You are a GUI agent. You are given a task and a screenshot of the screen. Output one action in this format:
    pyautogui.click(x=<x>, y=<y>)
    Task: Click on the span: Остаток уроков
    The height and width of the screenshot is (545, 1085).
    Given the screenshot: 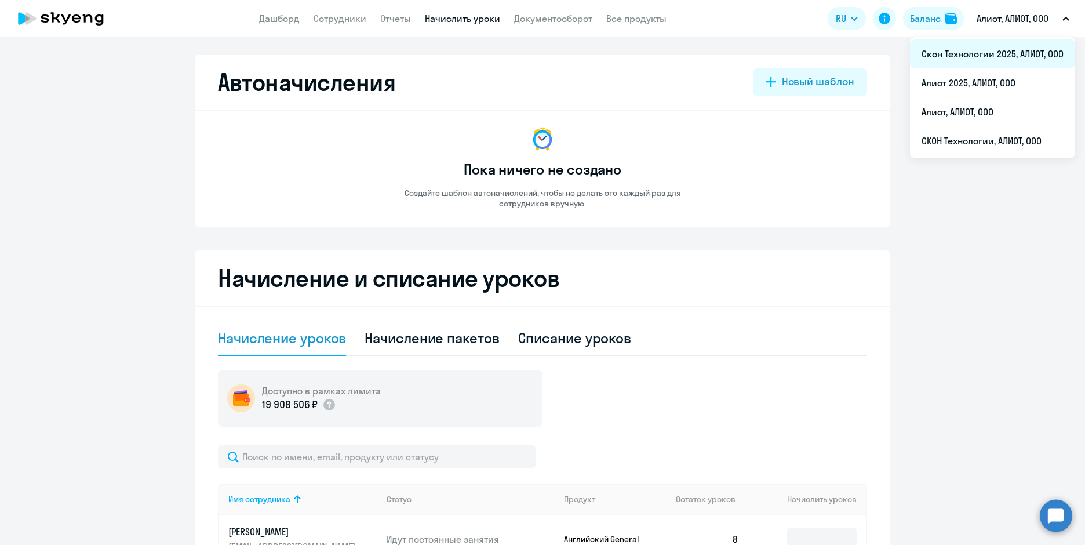 What is the action you would take?
    pyautogui.click(x=705, y=499)
    